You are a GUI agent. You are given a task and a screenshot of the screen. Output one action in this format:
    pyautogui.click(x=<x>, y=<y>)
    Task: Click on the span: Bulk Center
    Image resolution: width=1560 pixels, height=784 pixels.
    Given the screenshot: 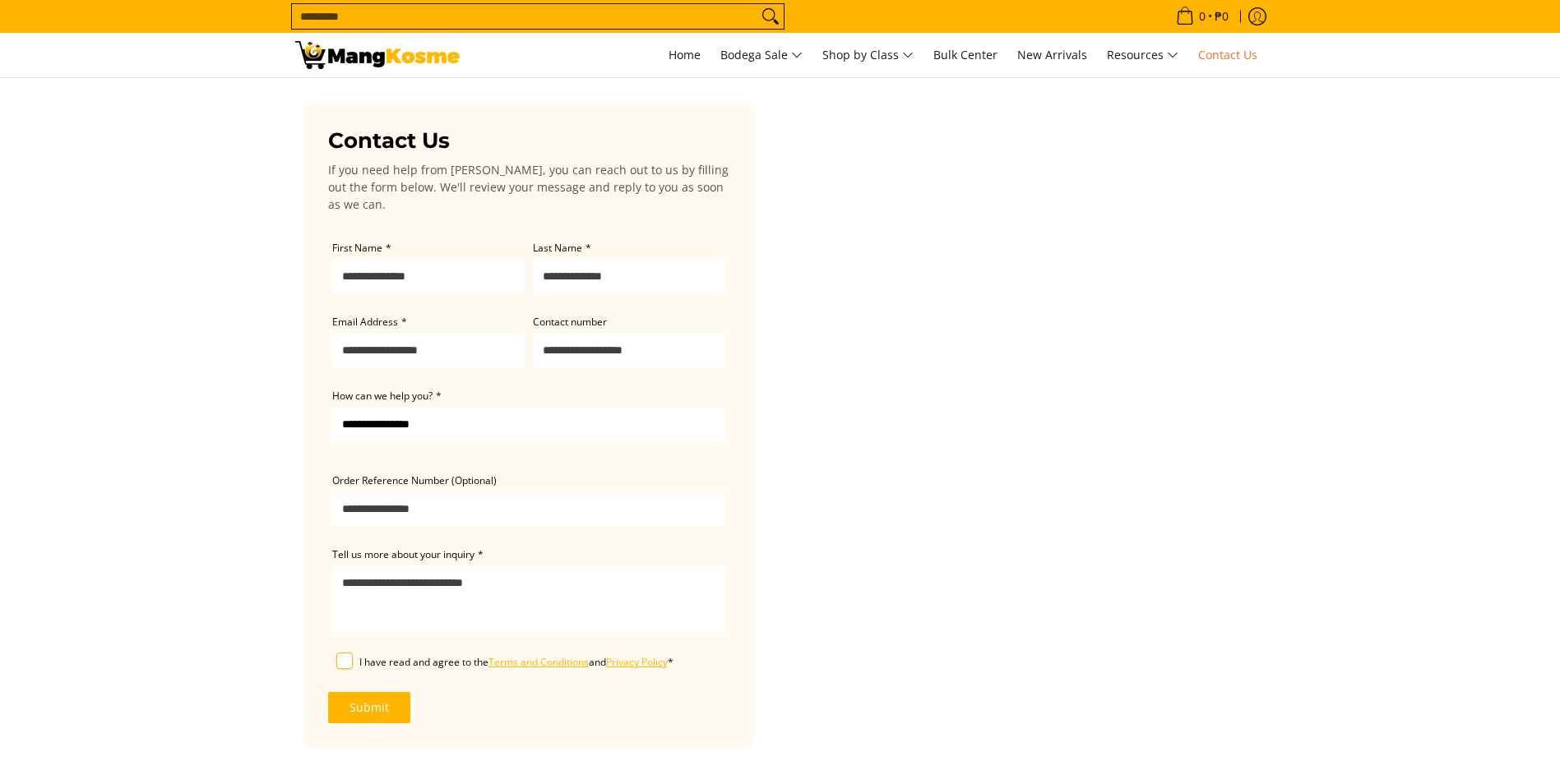 What is the action you would take?
    pyautogui.click(x=965, y=54)
    